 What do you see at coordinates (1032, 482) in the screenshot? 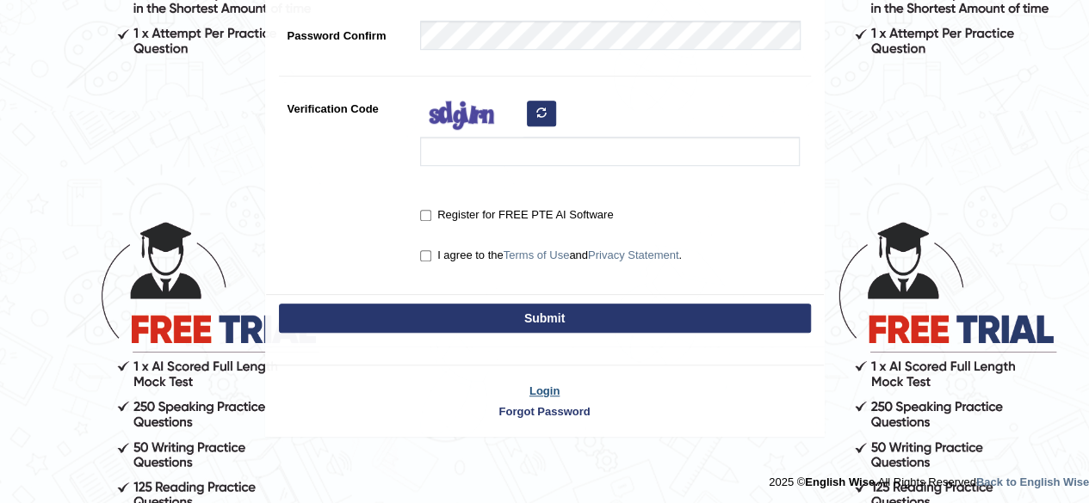
I see `strong: Back to English Wise` at bounding box center [1032, 482].